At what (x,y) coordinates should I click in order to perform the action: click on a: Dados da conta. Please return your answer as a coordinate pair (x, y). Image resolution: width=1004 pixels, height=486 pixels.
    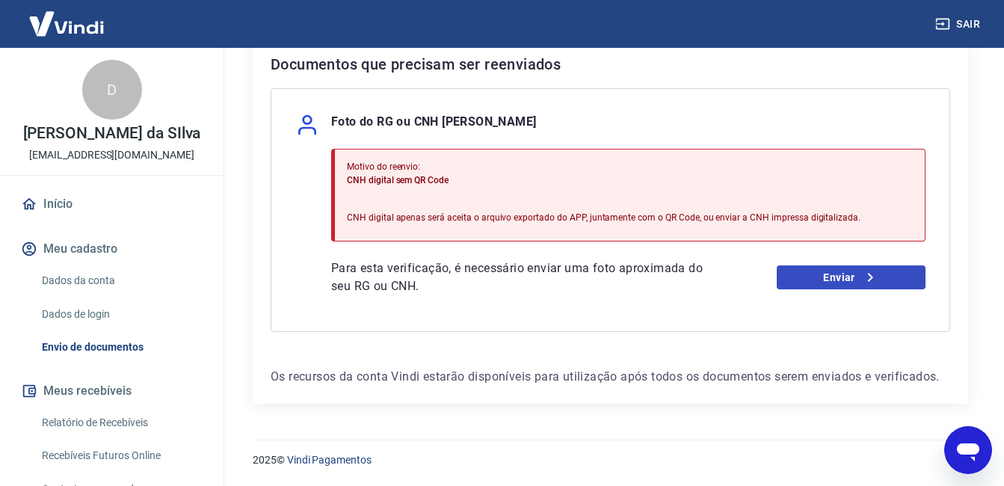
    Looking at the image, I should click on (120, 280).